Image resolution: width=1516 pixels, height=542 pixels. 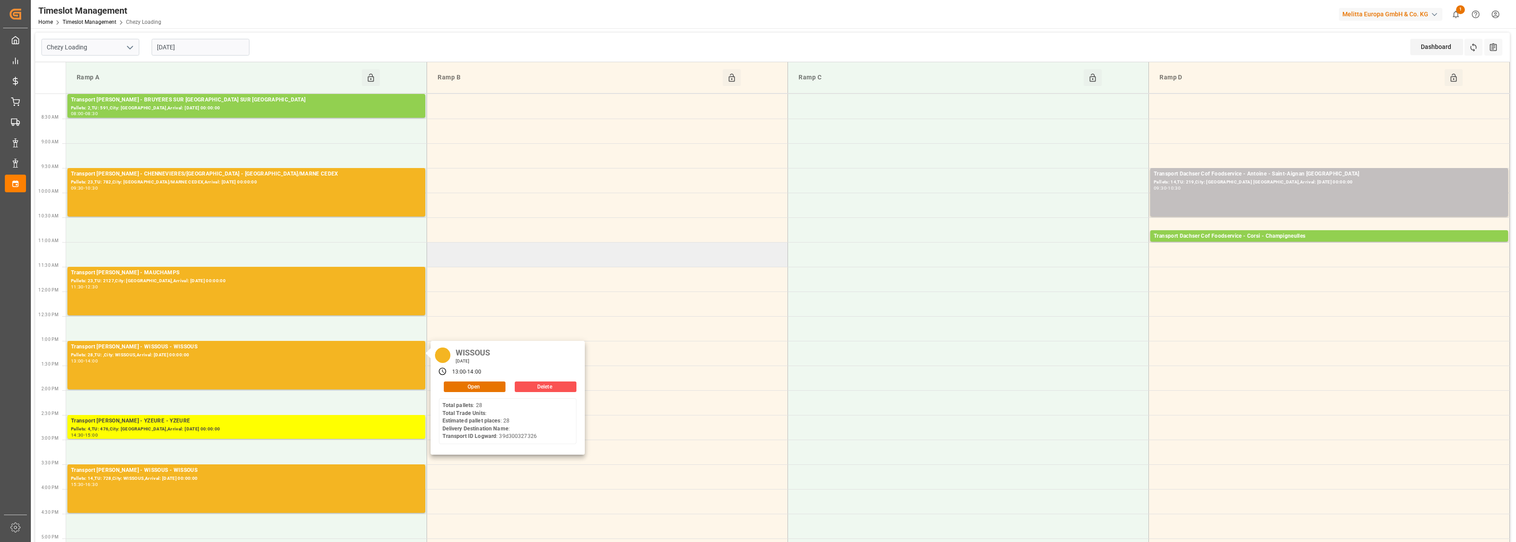 What do you see at coordinates (91, 287) in the screenshot?
I see `div: 12:30` at bounding box center [91, 287].